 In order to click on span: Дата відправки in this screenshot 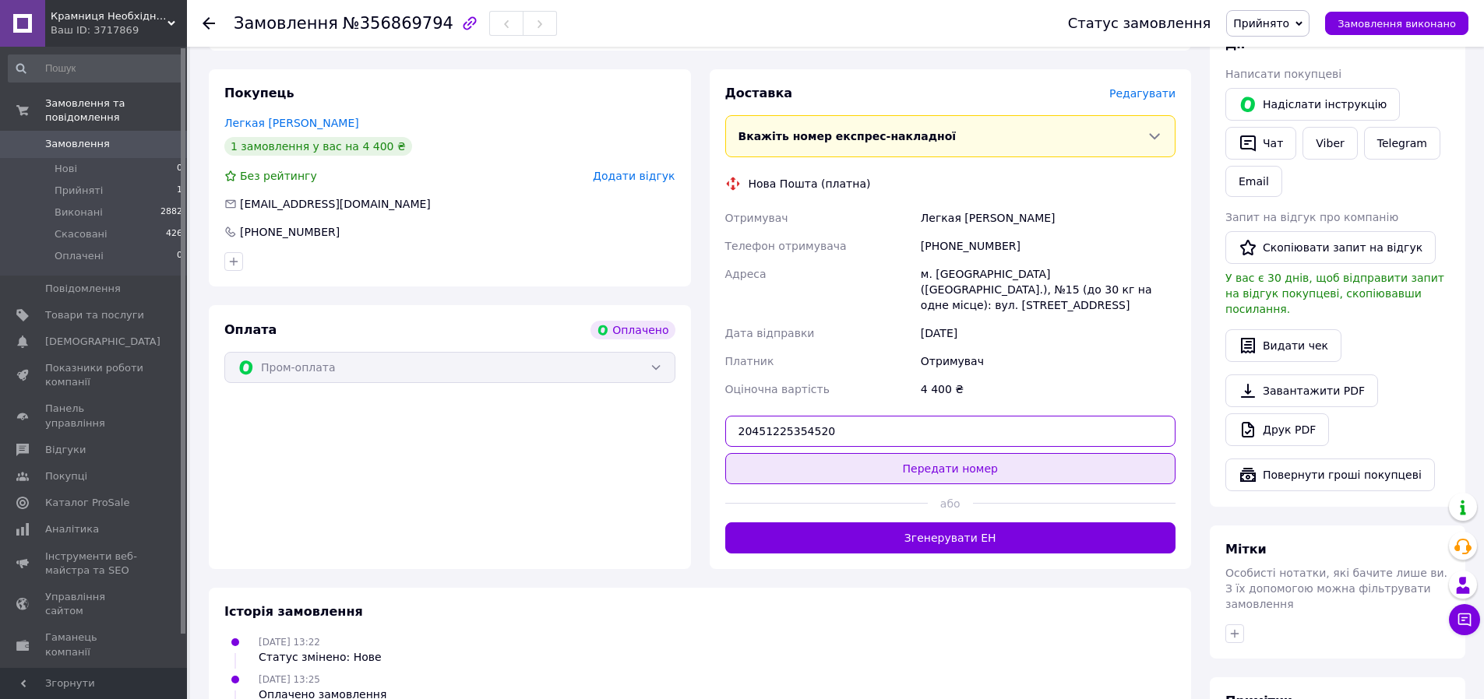, I will do `click(769, 333)`.